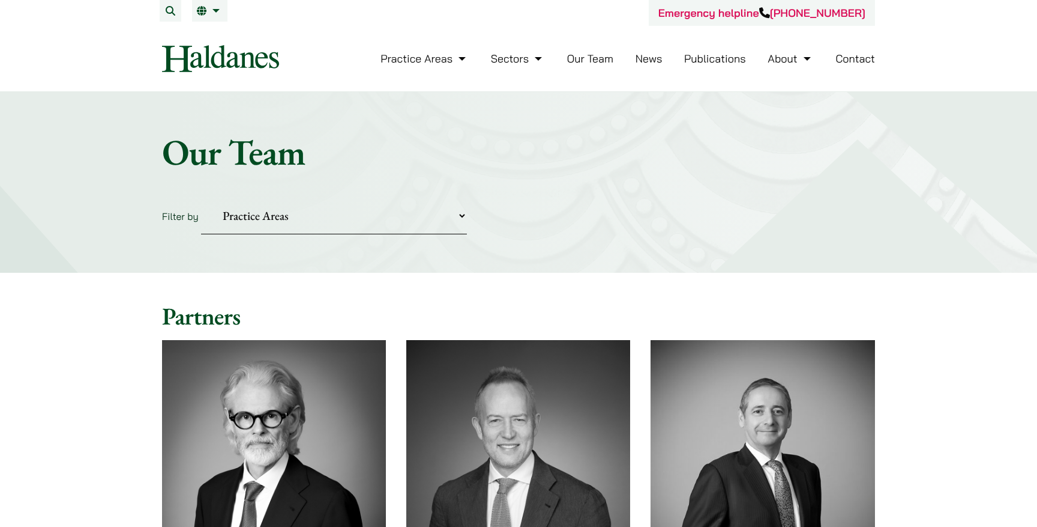 The width and height of the screenshot is (1037, 527). What do you see at coordinates (519, 152) in the screenshot?
I see `h1: Our Team` at bounding box center [519, 152].